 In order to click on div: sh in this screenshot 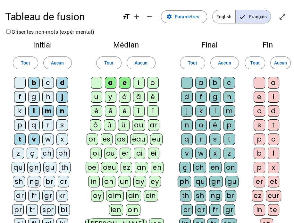, I will do `click(200, 196)`.